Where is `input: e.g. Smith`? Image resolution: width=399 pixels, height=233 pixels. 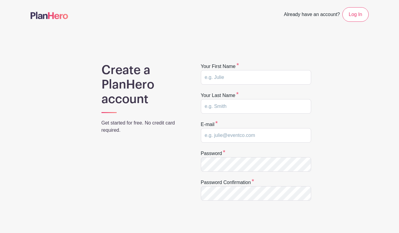 input: e.g. Smith is located at coordinates (256, 107).